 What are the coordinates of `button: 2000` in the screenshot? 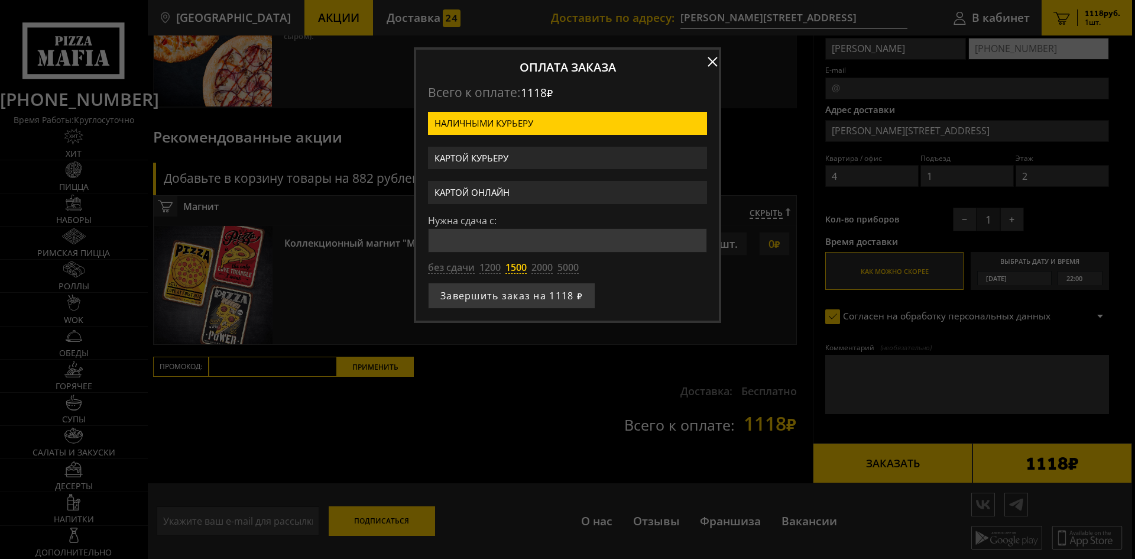 It's located at (542, 268).